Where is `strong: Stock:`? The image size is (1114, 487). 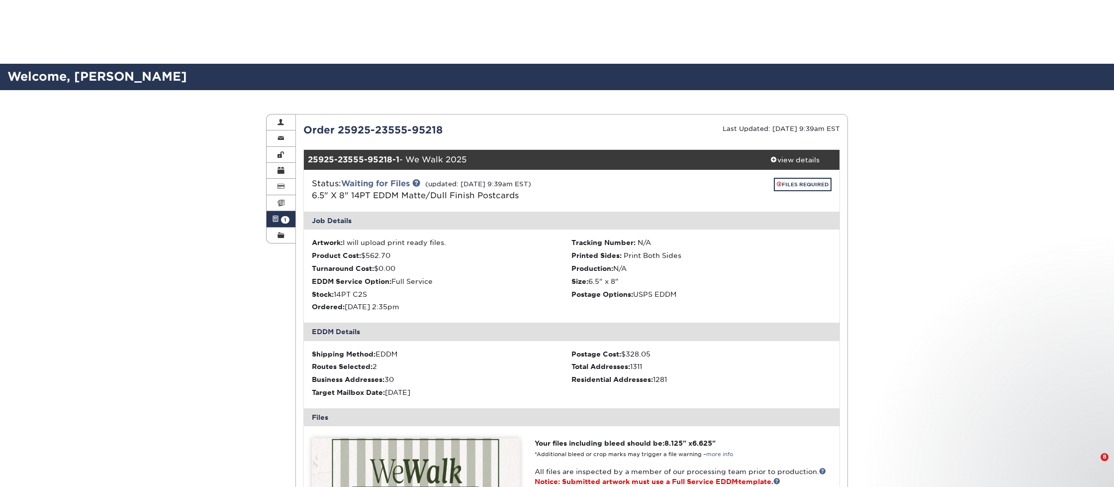 strong: Stock: is located at coordinates (323, 294).